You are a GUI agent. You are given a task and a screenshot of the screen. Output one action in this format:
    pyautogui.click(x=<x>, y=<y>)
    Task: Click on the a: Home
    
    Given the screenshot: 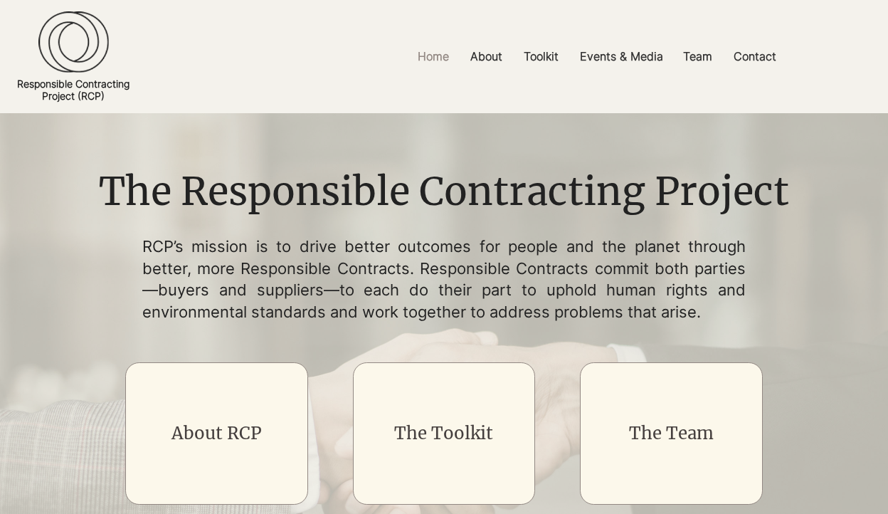 What is the action you would take?
    pyautogui.click(x=433, y=56)
    